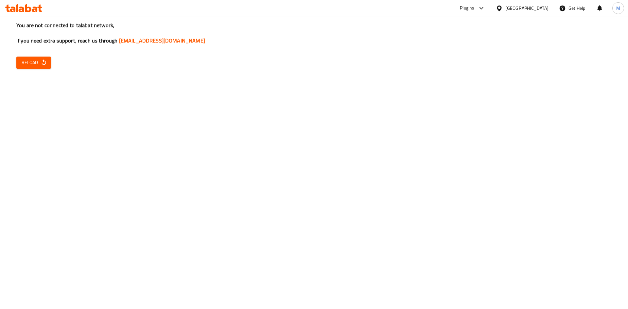 The image size is (628, 309). What do you see at coordinates (314, 33) in the screenshot?
I see `h3: You are not connected to talabat network, If you need extra support, reach us through` at bounding box center [314, 33].